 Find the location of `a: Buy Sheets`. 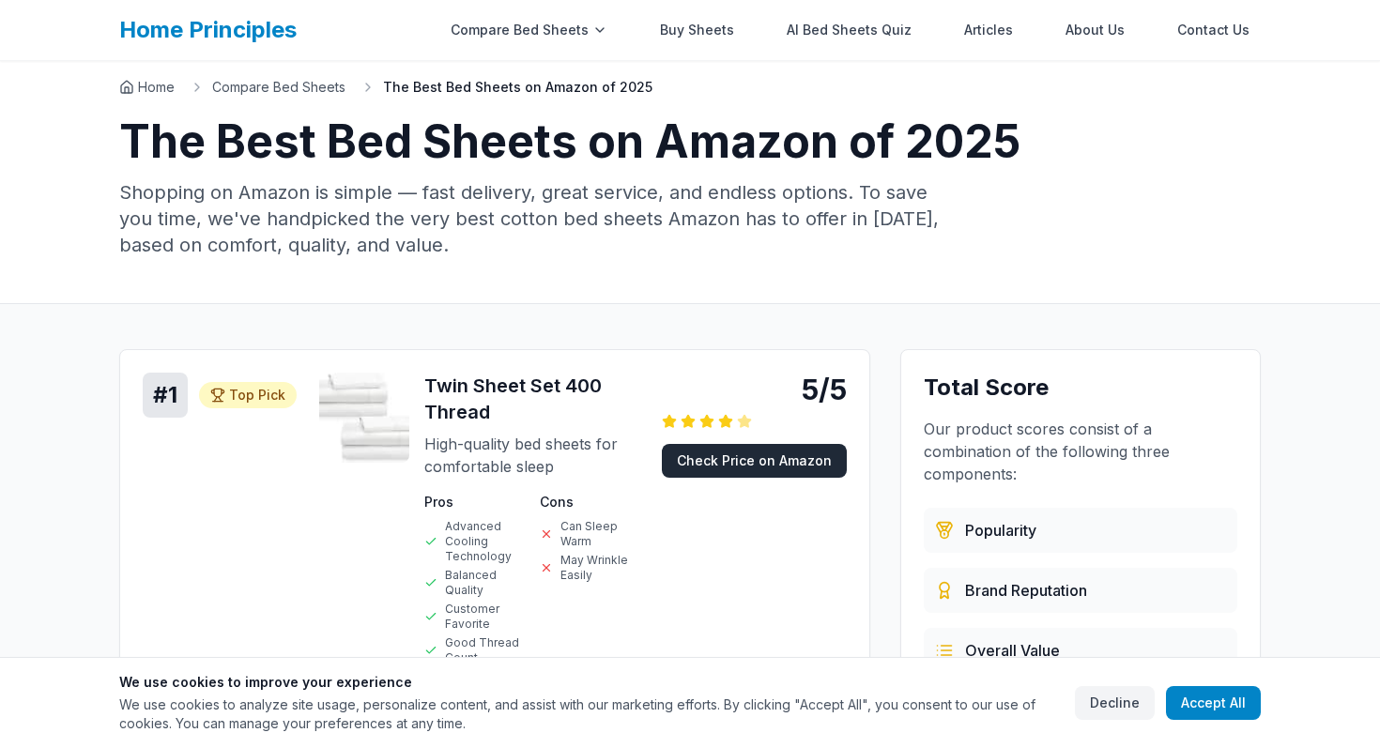

a: Buy Sheets is located at coordinates (696, 30).